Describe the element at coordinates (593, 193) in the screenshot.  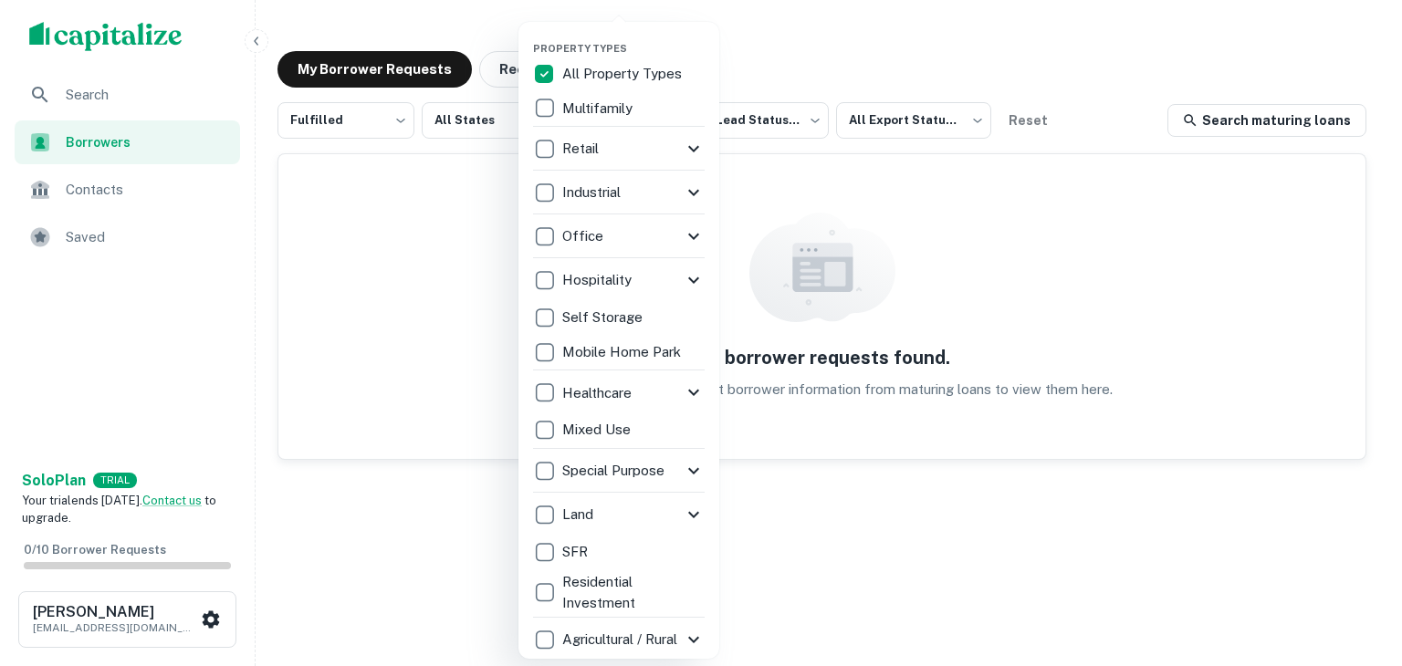
I see `p: Industrial` at that location.